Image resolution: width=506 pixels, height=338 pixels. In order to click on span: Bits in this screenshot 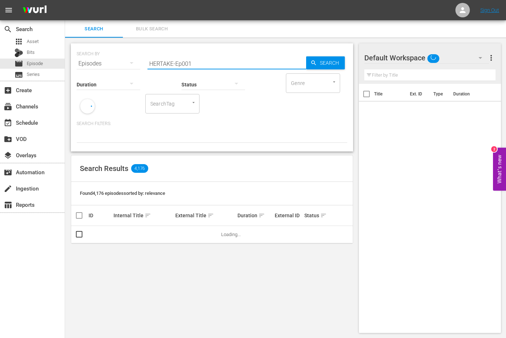, I will do `click(31, 52)`.